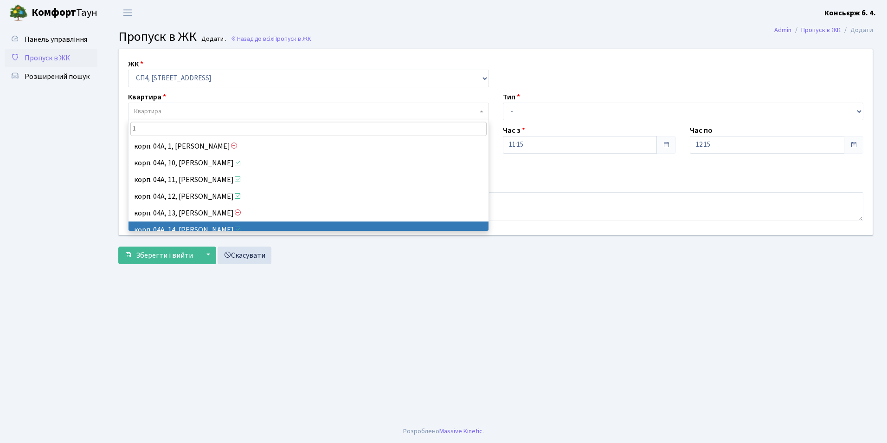  I want to click on small: Додати ., so click(213, 39).